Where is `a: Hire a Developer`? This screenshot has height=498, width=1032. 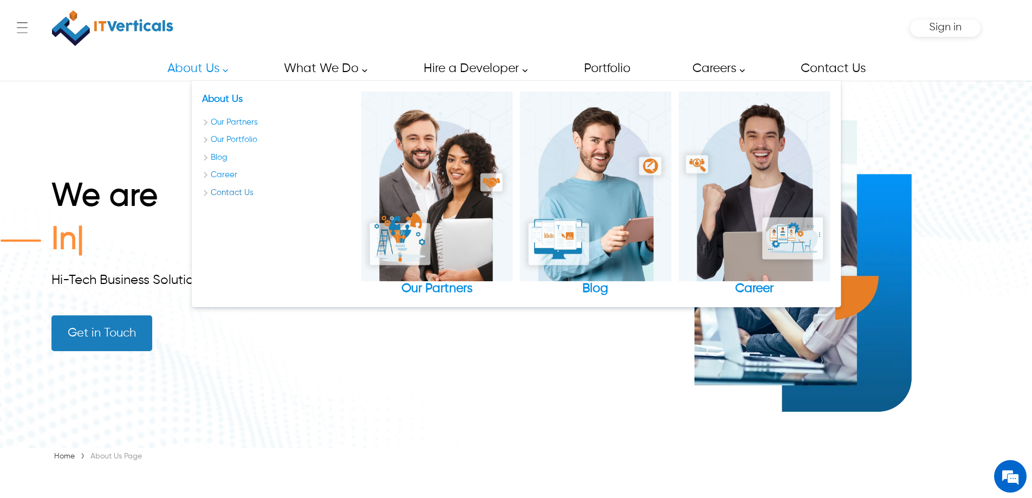 a: Hire a Developer is located at coordinates (473, 68).